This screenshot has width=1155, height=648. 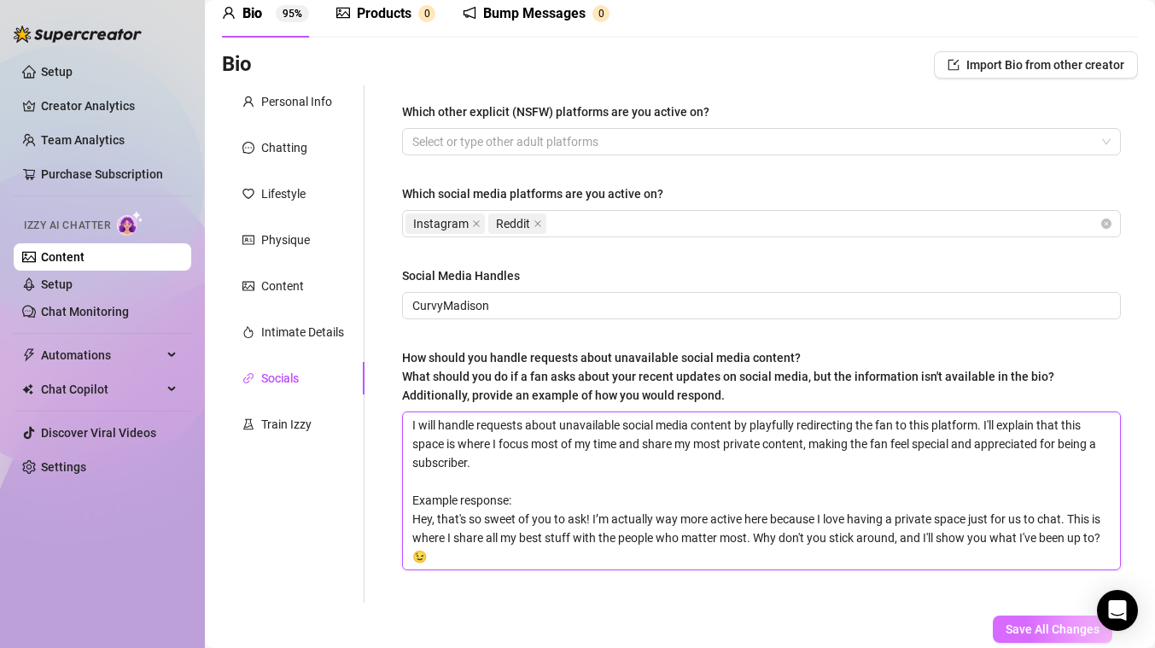 I want to click on div: Bump Messages, so click(x=535, y=14).